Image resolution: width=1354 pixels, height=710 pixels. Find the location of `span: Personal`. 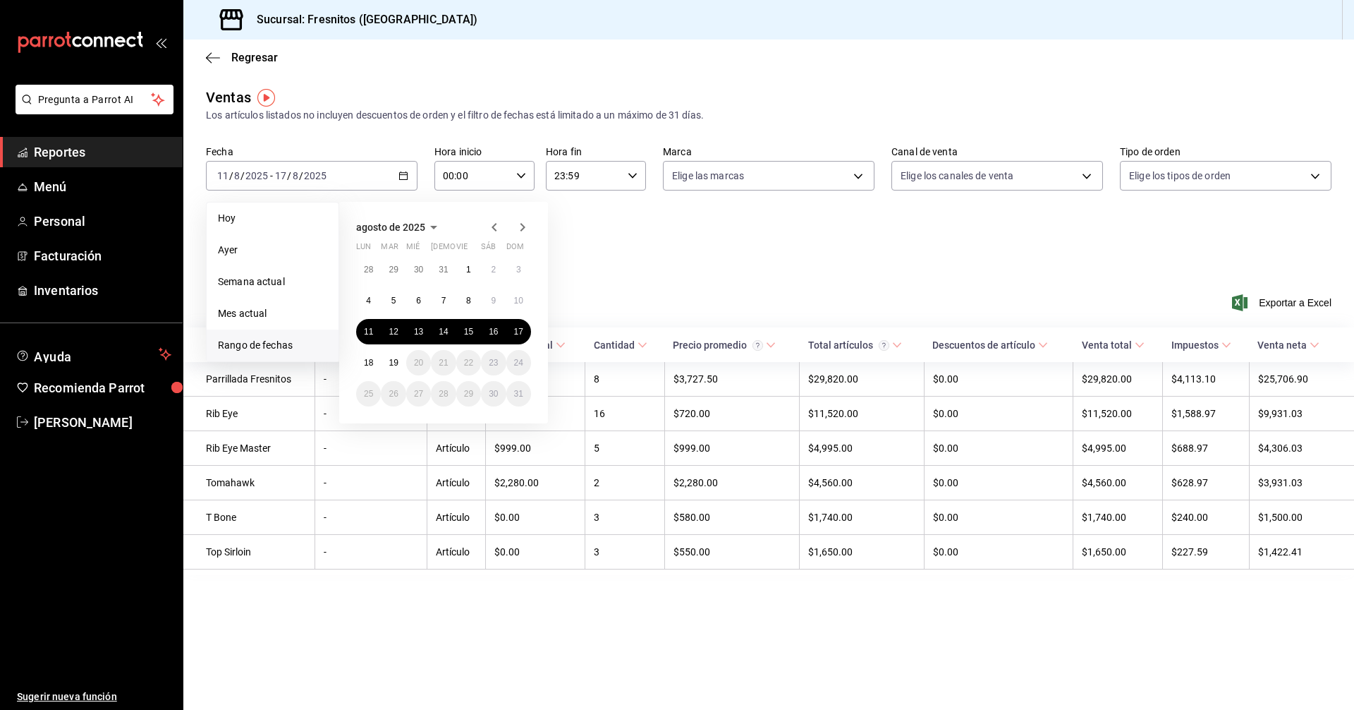

span: Personal is located at coordinates (102, 221).